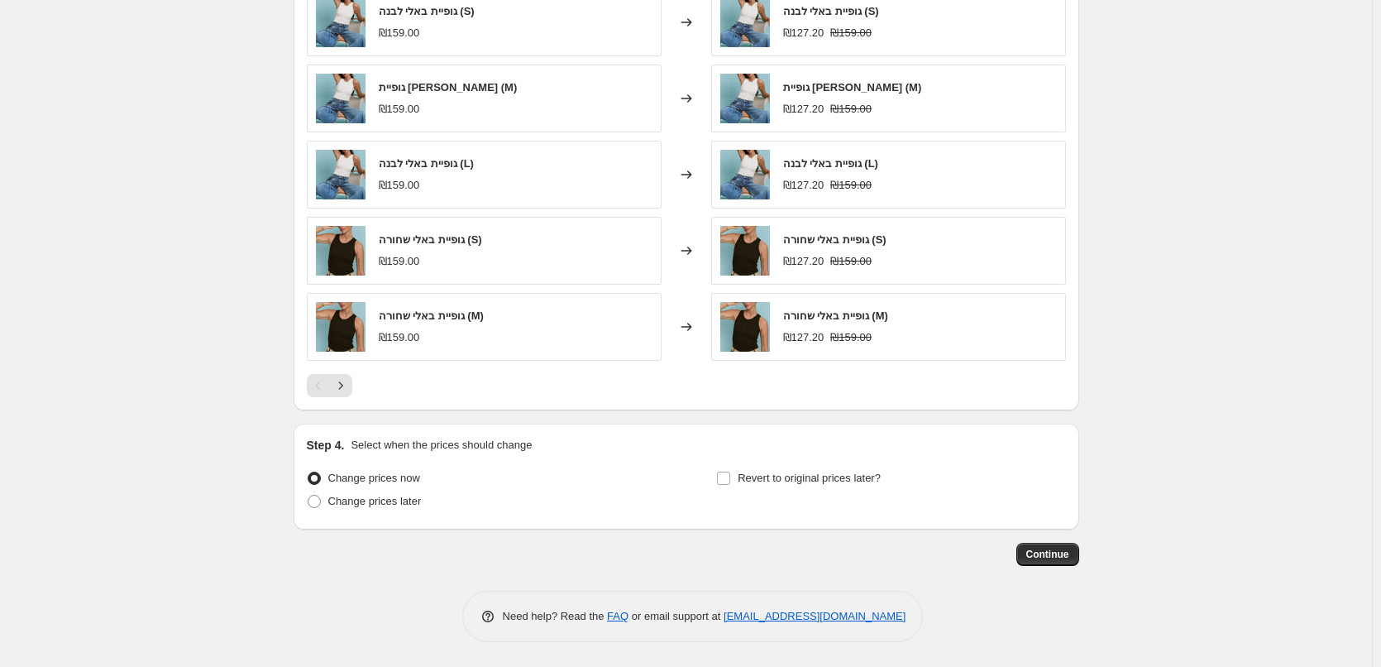 The image size is (1381, 667). Describe the element at coordinates (618, 615) in the screenshot. I see `a: FAQ` at that location.